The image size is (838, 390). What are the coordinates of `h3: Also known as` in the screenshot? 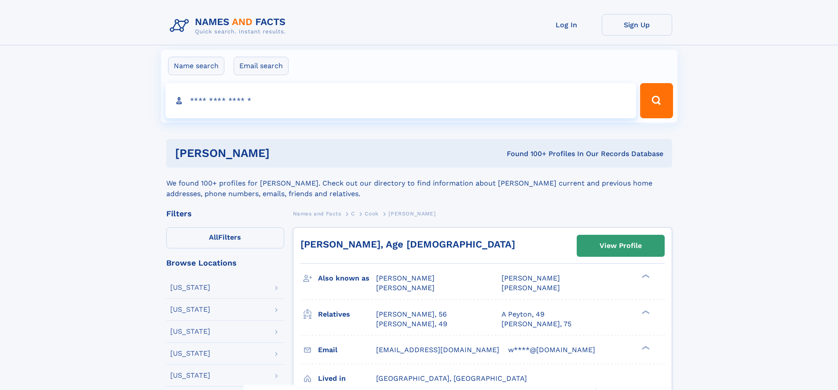 It's located at (347, 279).